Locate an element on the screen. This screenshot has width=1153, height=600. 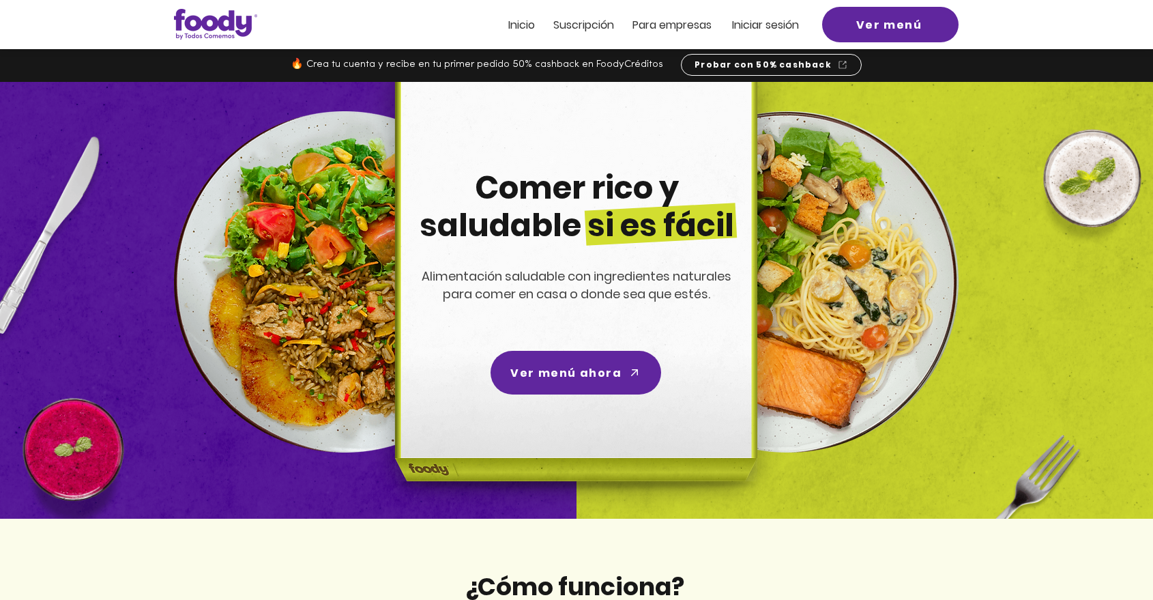
span: ra empresas is located at coordinates (678, 25).